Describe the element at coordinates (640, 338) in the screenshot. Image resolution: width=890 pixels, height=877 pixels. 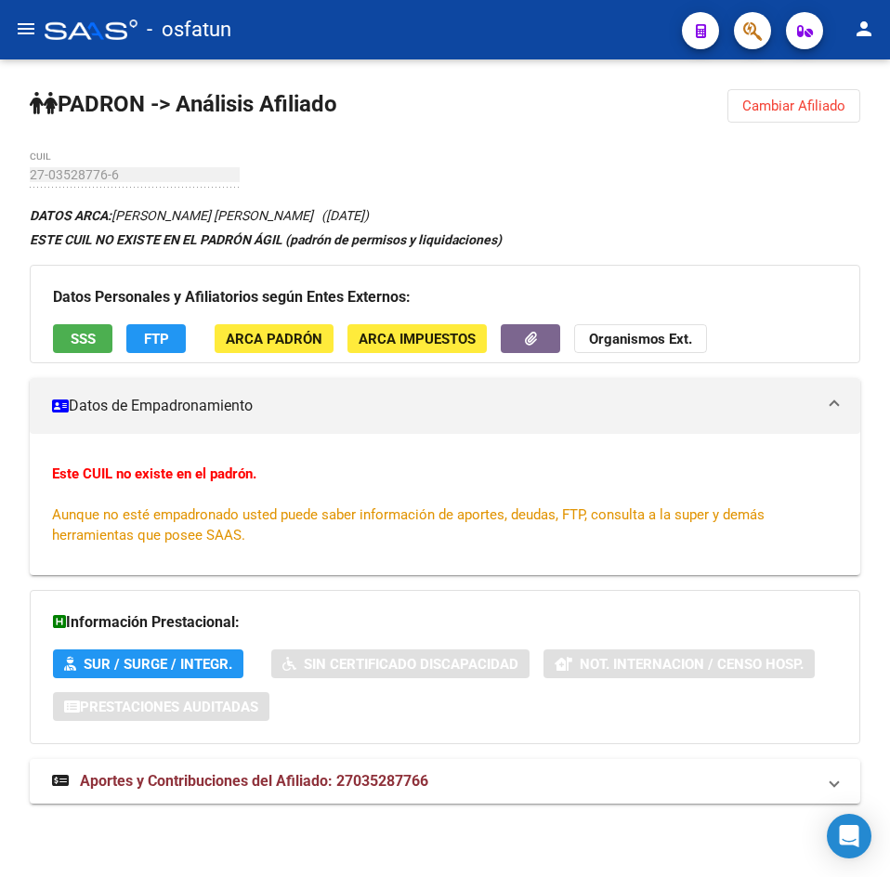
I see `button: Organismos Ext.` at that location.